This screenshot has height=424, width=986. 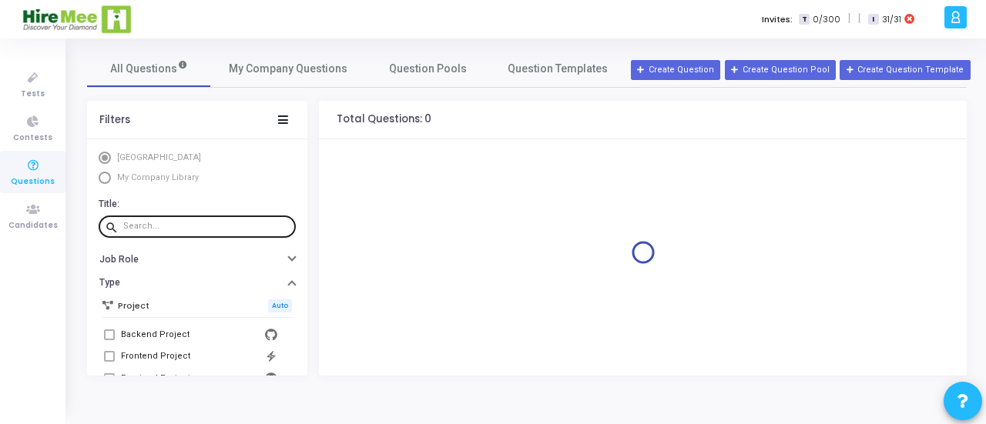 I want to click on button: Type, so click(x=197, y=283).